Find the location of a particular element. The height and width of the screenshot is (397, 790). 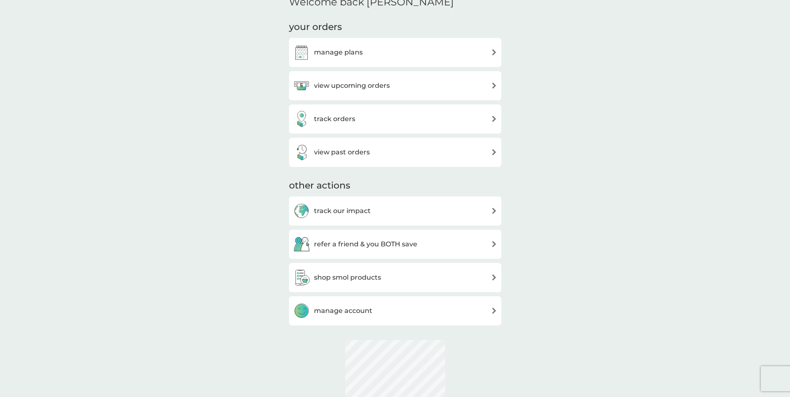

h3: track our impact is located at coordinates (342, 211).